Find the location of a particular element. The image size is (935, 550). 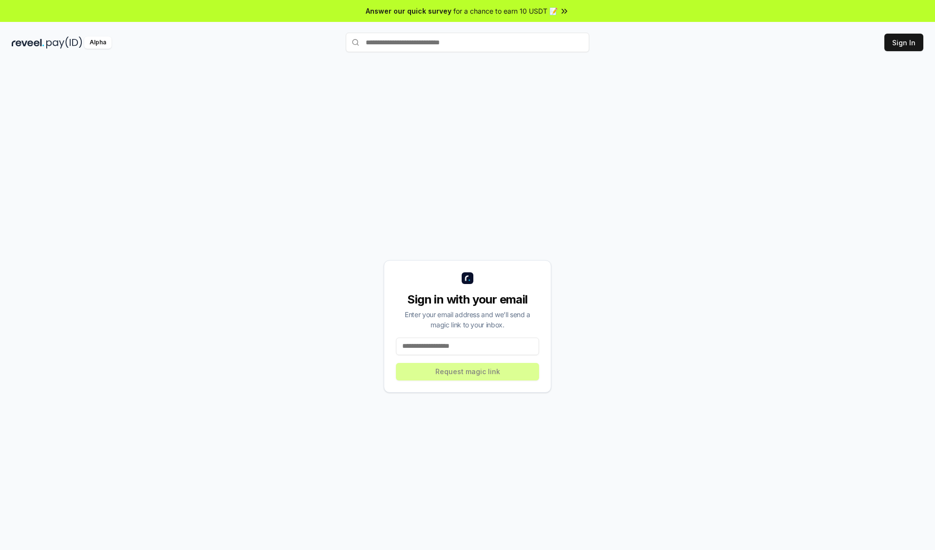

button: Sign In is located at coordinates (904, 42).